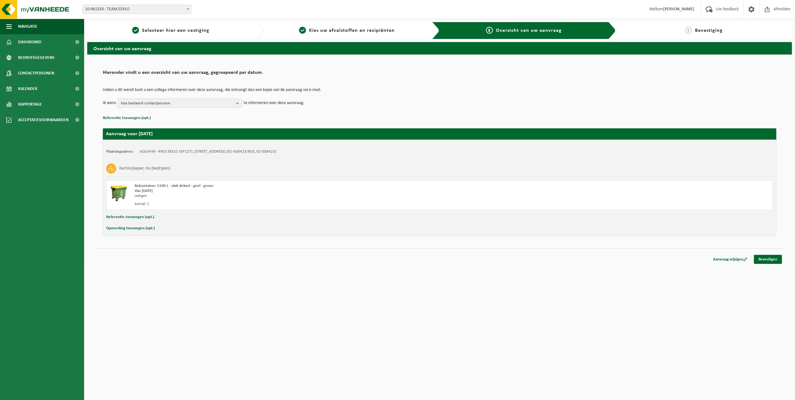 This screenshot has width=795, height=400. Describe the element at coordinates (36, 73) in the screenshot. I see `span: Contactpersonen` at that location.